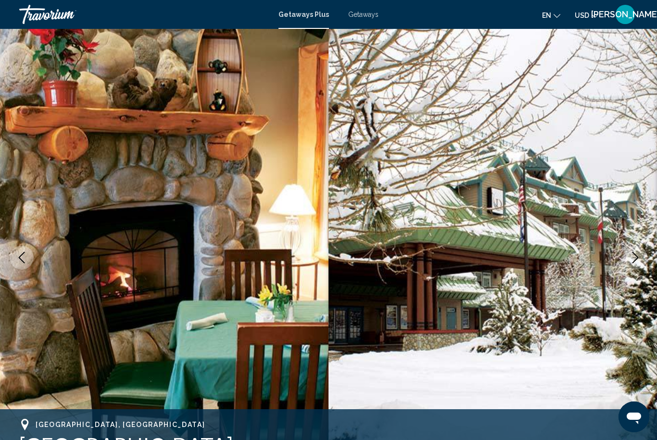 Image resolution: width=657 pixels, height=440 pixels. Describe the element at coordinates (587, 15) in the screenshot. I see `button: Change currency` at that location.